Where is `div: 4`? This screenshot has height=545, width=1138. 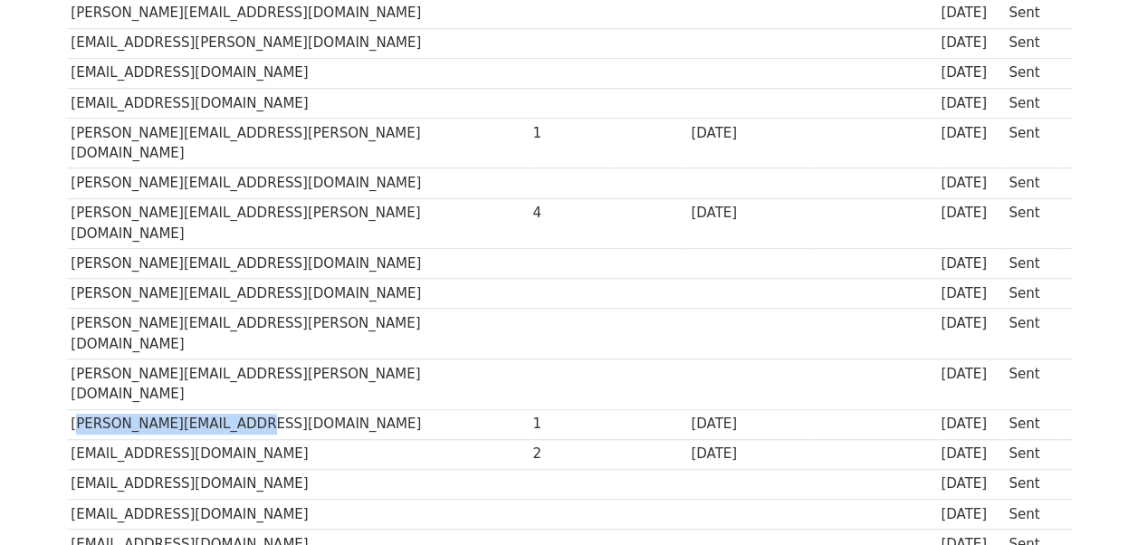
div: 4 is located at coordinates (569, 213).